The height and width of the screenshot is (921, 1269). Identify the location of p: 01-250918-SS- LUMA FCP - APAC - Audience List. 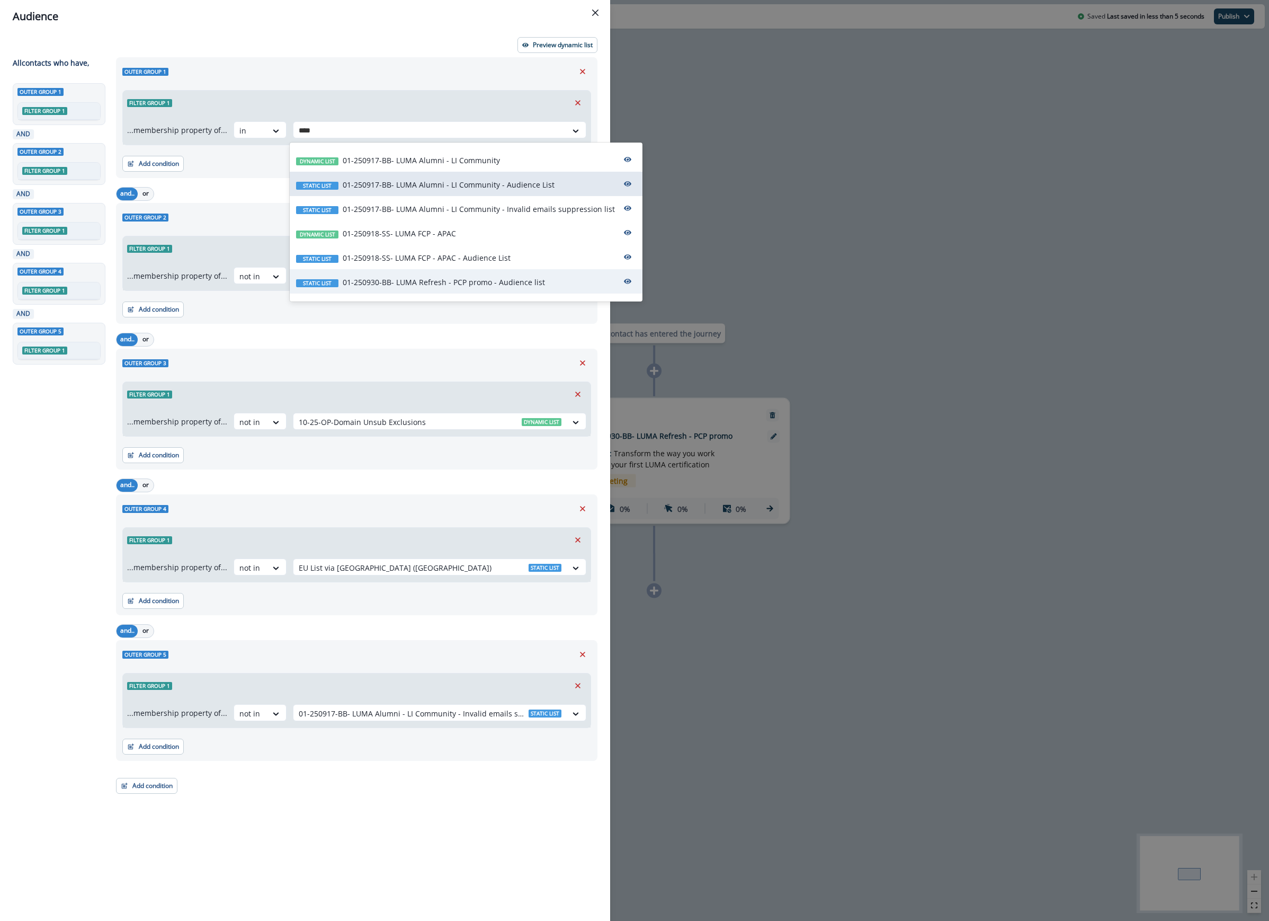
(426, 257).